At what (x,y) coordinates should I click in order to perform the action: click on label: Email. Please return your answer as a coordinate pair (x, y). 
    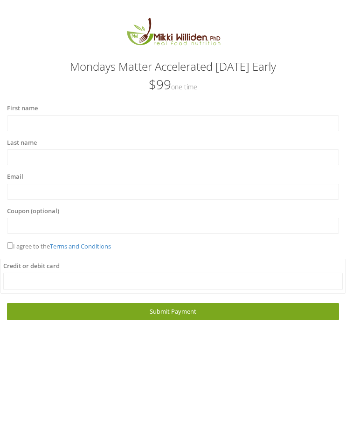
    Looking at the image, I should click on (15, 177).